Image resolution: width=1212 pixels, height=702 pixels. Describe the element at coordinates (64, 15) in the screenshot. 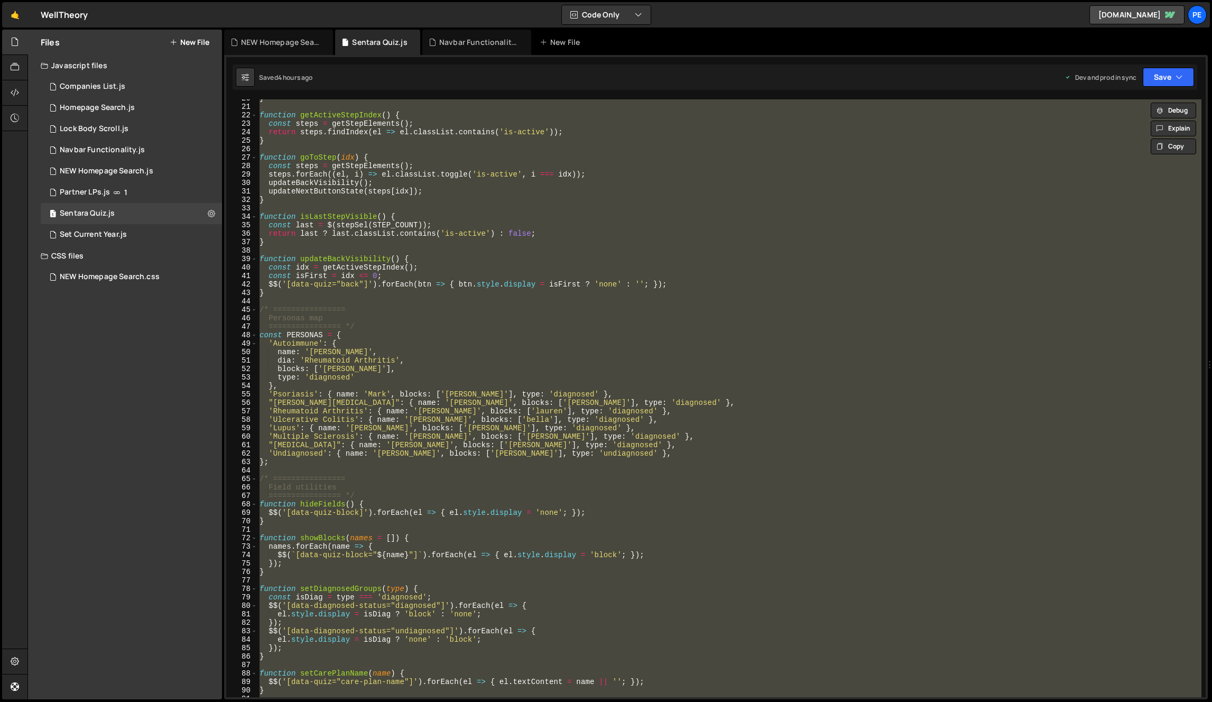

I see `div: WellTheory` at that location.